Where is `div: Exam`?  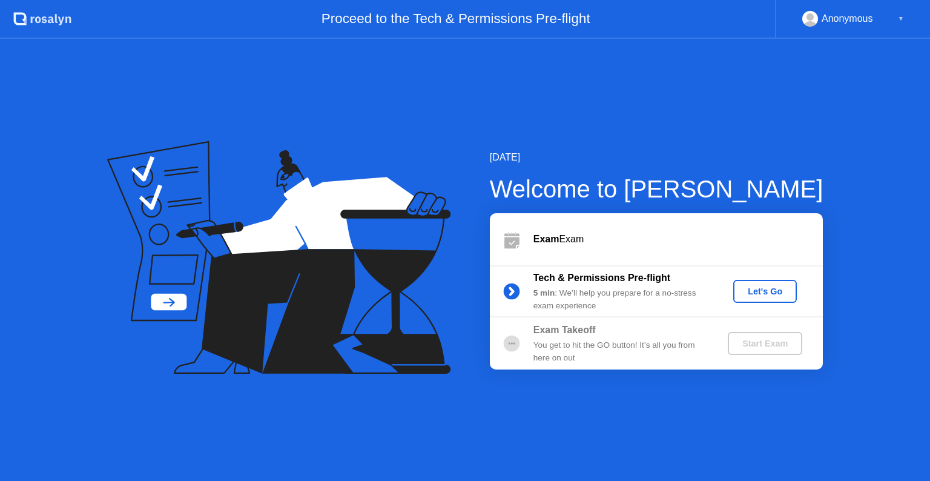 div: Exam is located at coordinates (678, 239).